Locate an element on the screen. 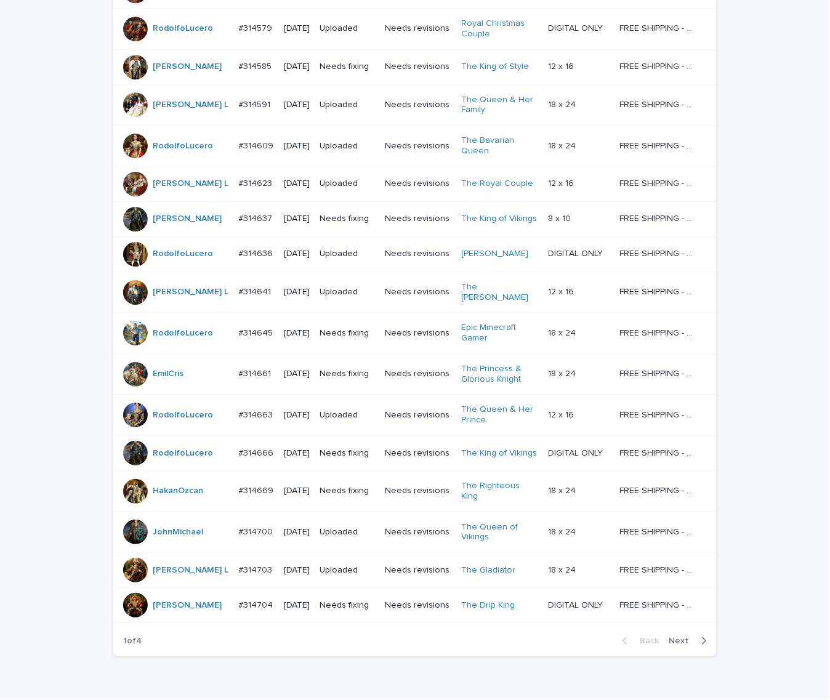  a: The Queen of Vikings is located at coordinates (499, 533).